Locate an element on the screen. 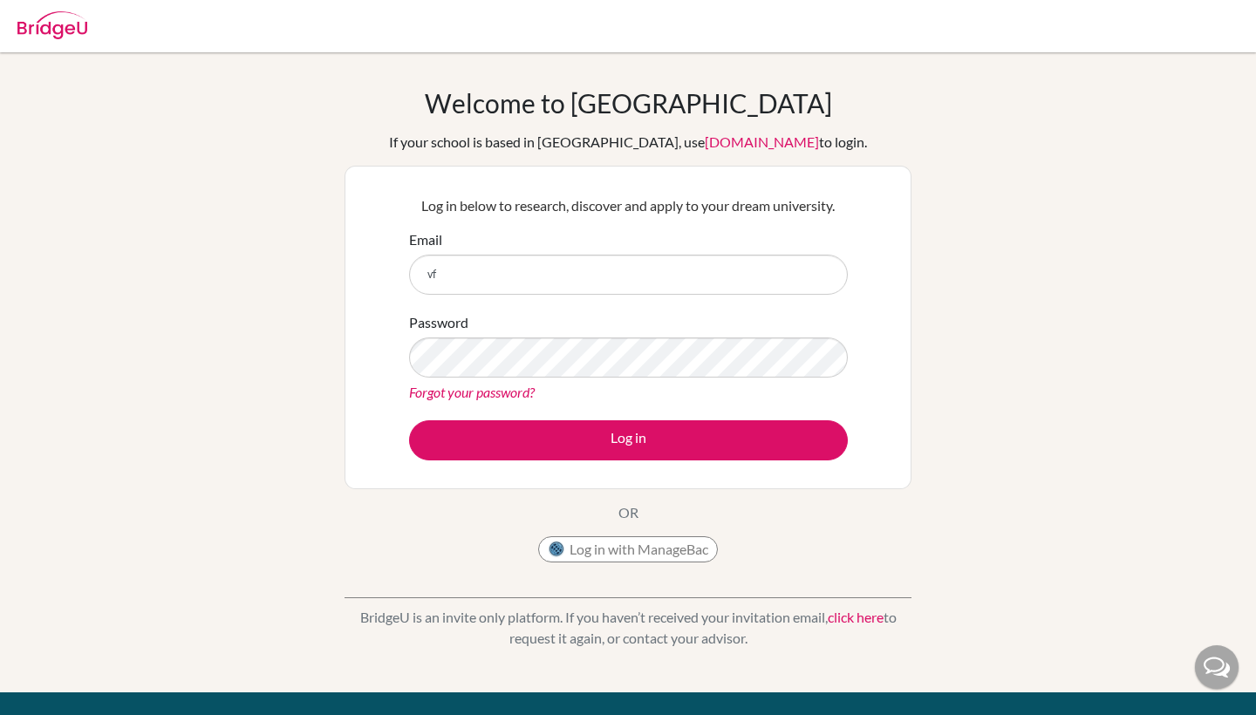 This screenshot has width=1256, height=715. p: OR is located at coordinates (628, 513).